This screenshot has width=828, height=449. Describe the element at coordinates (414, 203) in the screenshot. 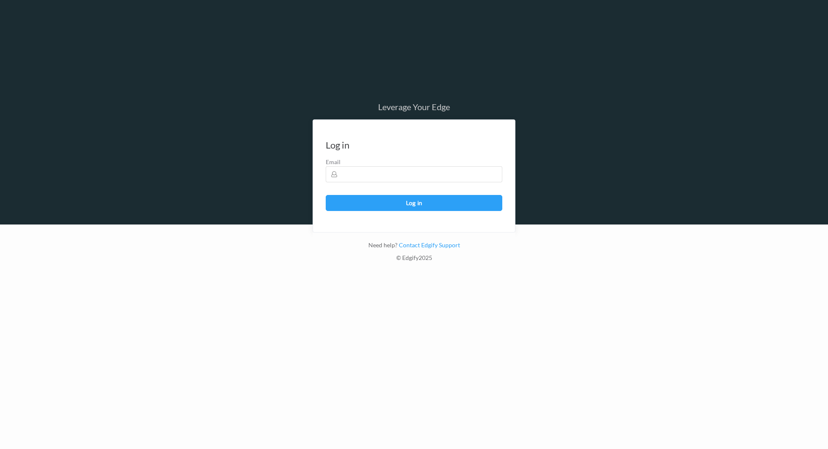

I see `button: Log in` at that location.